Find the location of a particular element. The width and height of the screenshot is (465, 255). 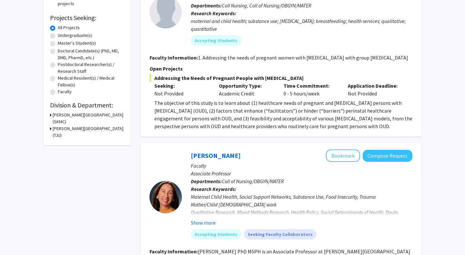

h2: Division & Department: is located at coordinates (87, 105).